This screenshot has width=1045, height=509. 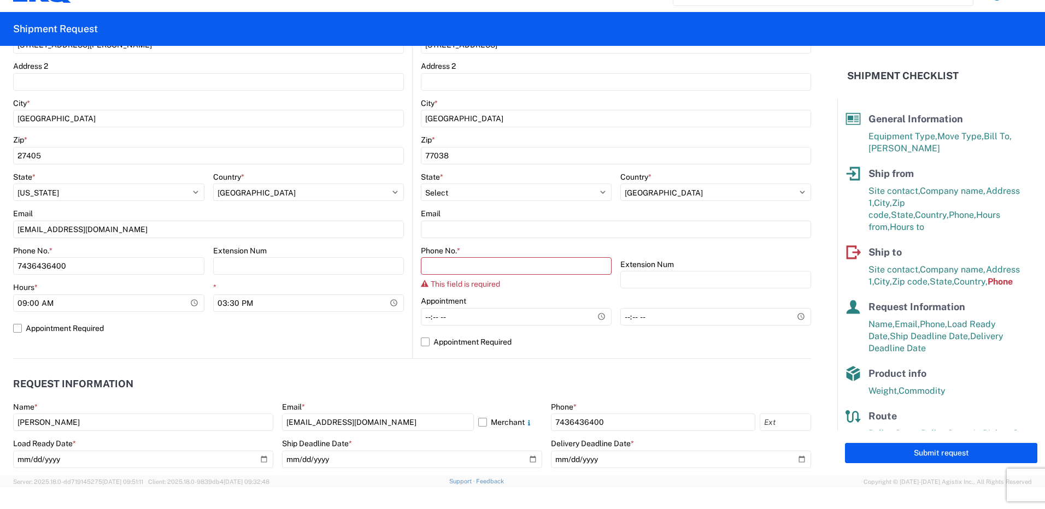 What do you see at coordinates (922, 391) in the screenshot?
I see `span: Commodity` at bounding box center [922, 391].